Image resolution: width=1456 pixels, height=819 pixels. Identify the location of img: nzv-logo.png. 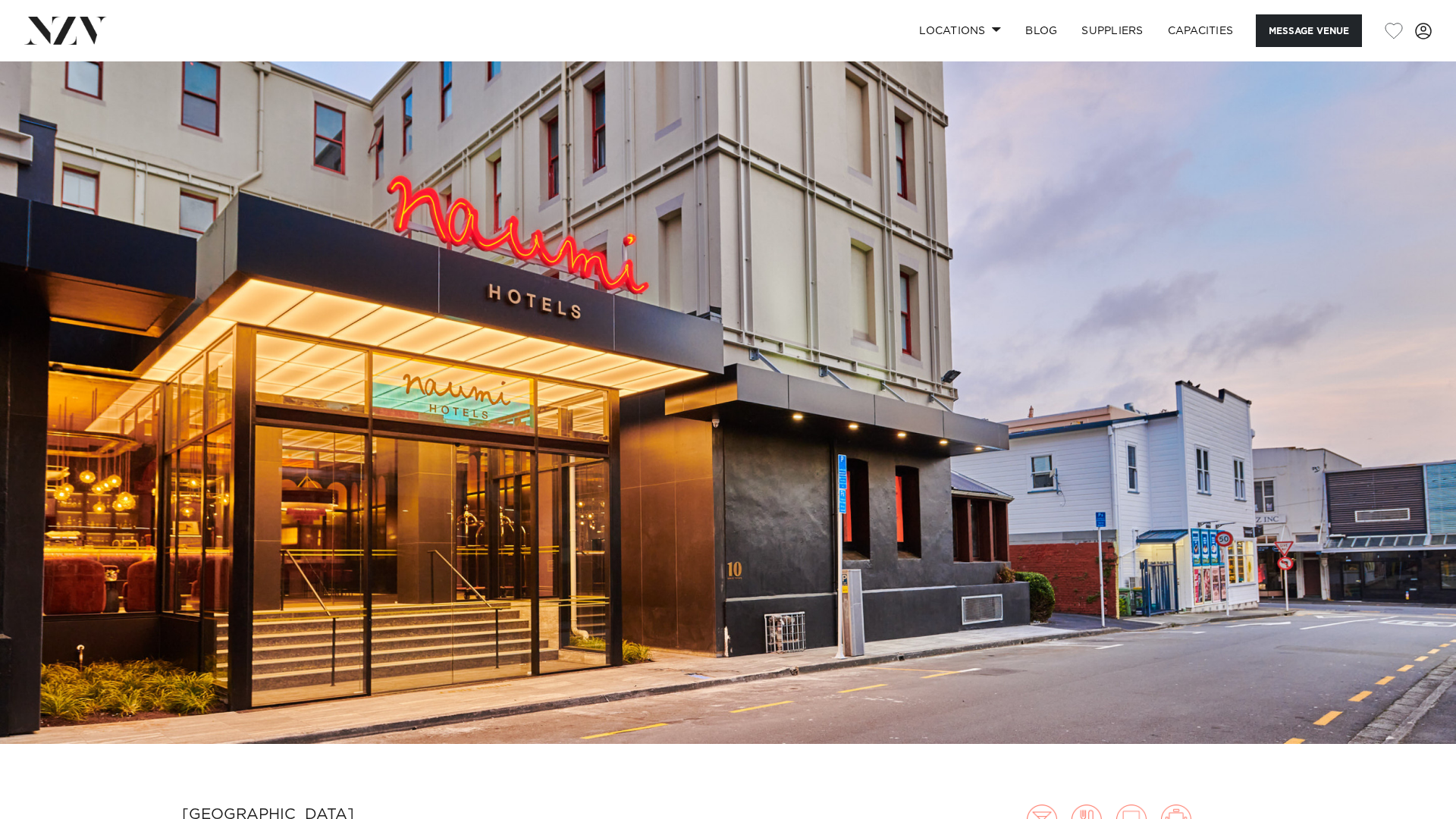
(65, 30).